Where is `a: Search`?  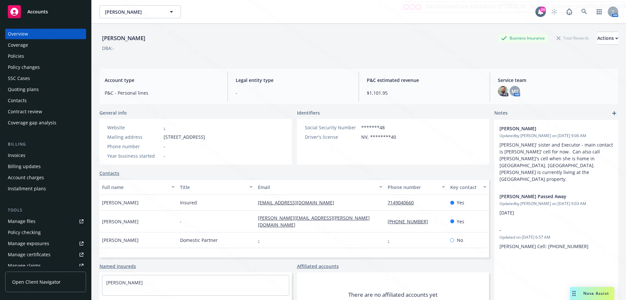 a: Search is located at coordinates (584, 12).